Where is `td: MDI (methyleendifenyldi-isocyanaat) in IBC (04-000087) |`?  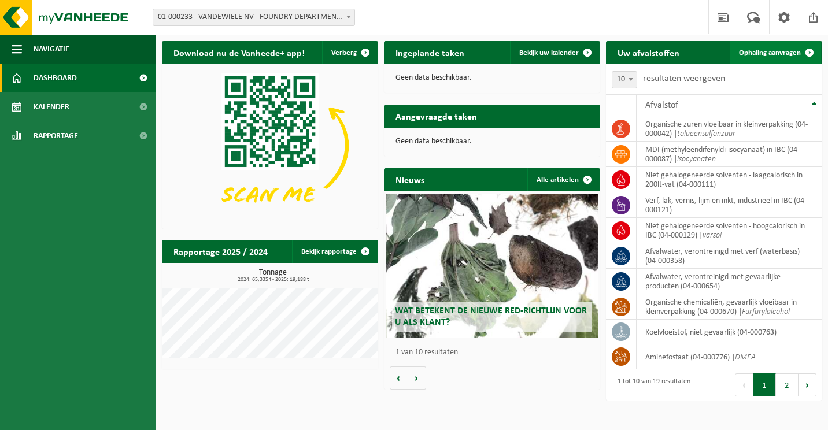 td: MDI (methyleendifenyldi-isocyanaat) in IBC (04-000087) | is located at coordinates (729, 154).